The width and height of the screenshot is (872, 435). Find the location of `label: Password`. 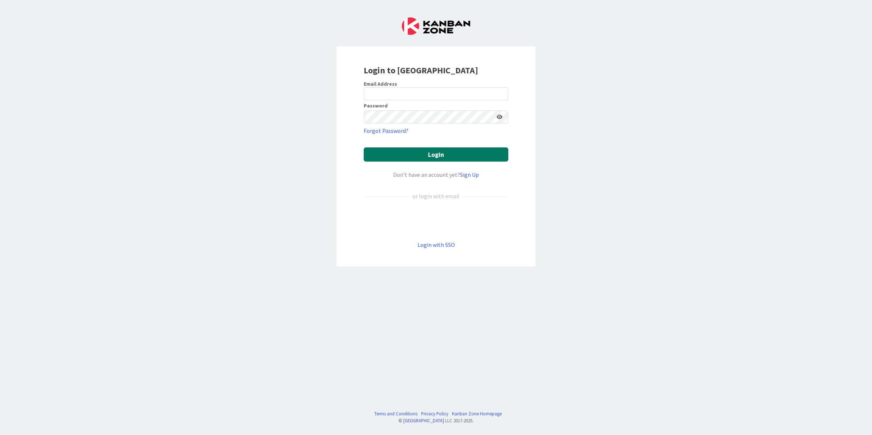

label: Password is located at coordinates (376, 106).